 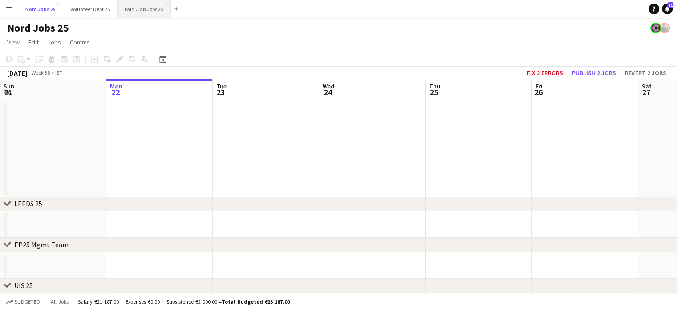 I want to click on a: View, so click(x=13, y=42).